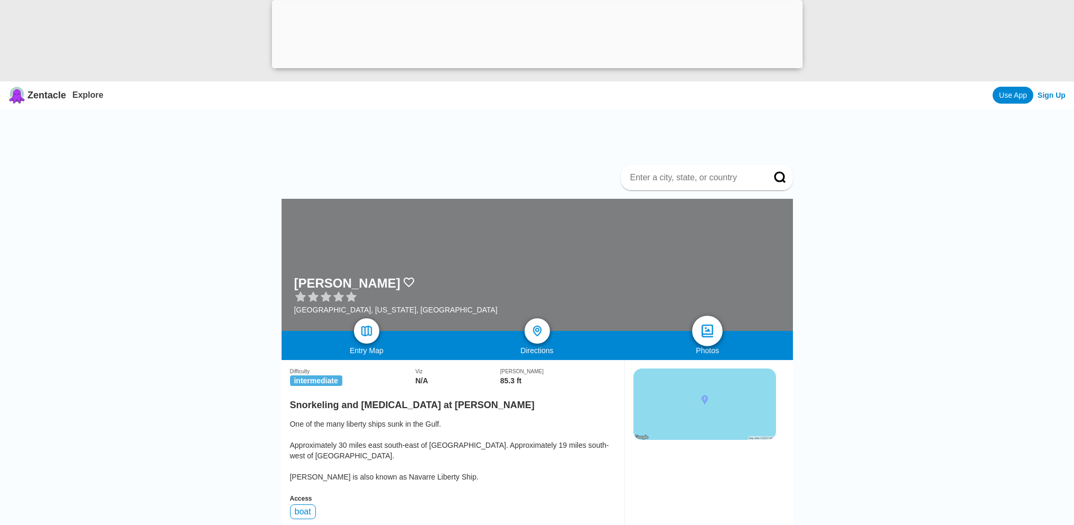 The width and height of the screenshot is (1074, 525). What do you see at coordinates (1052, 95) in the screenshot?
I see `a: Sign Up` at bounding box center [1052, 95].